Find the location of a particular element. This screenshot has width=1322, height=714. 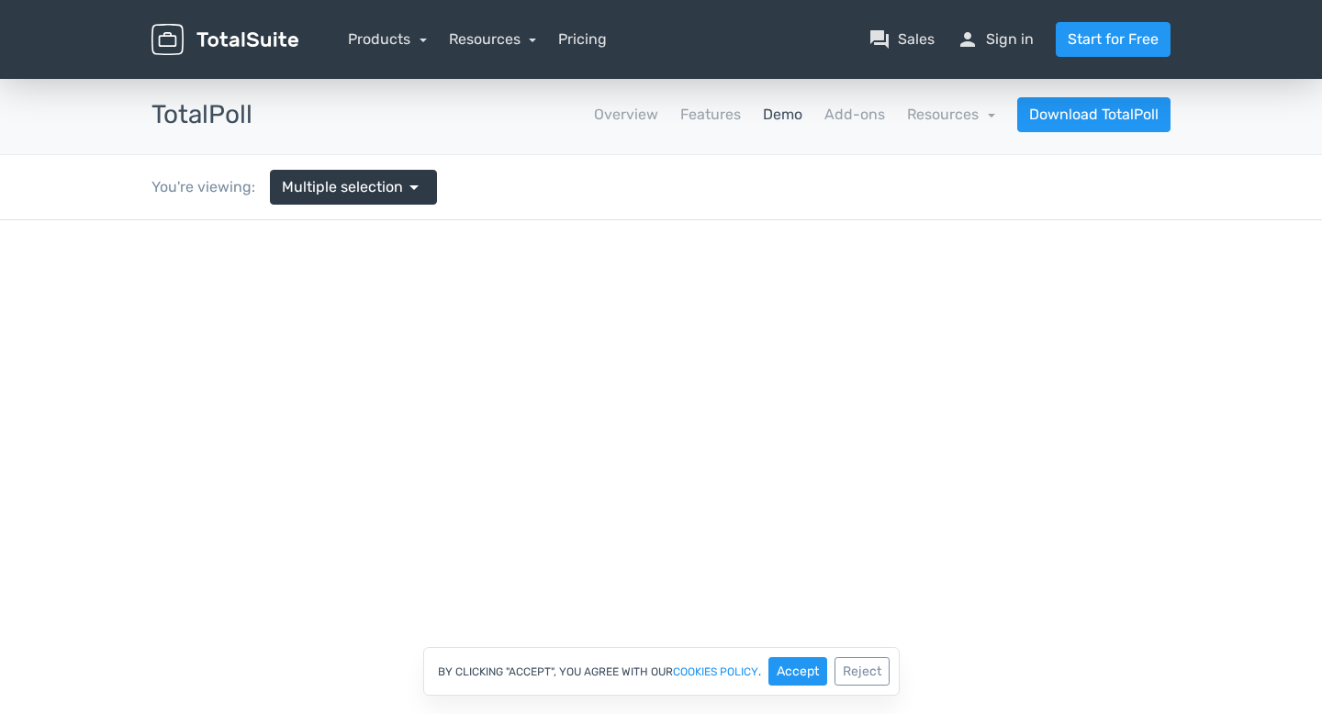

a: Download TotalPoll is located at coordinates (1093, 115).